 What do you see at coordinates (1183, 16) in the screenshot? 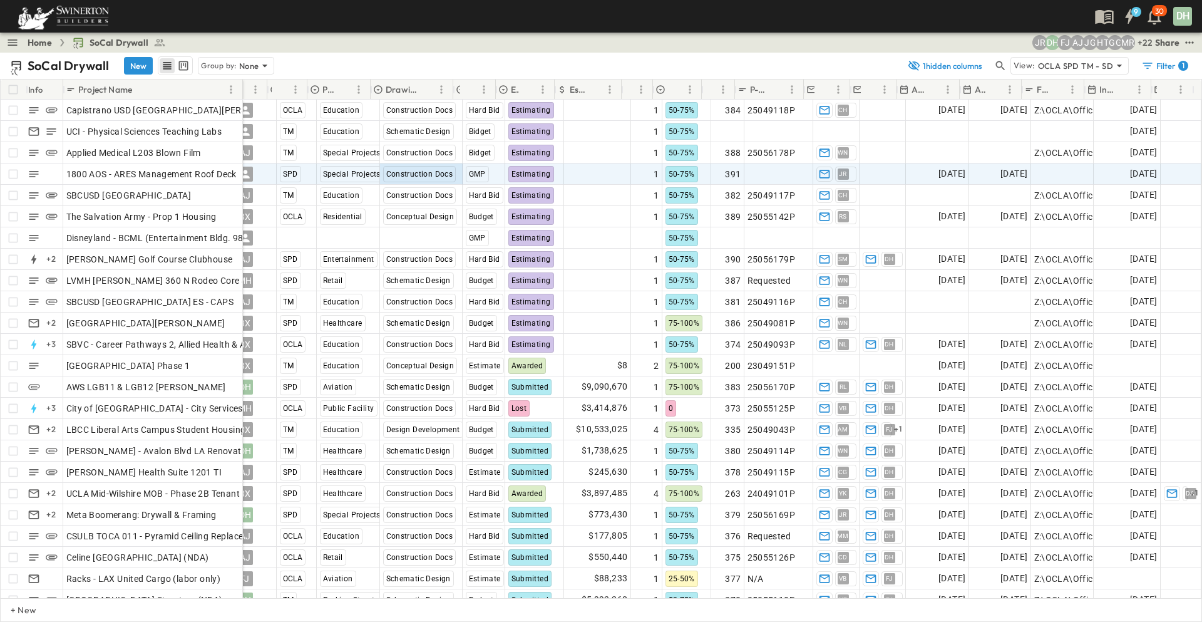
I see `button: DH` at bounding box center [1183, 16].